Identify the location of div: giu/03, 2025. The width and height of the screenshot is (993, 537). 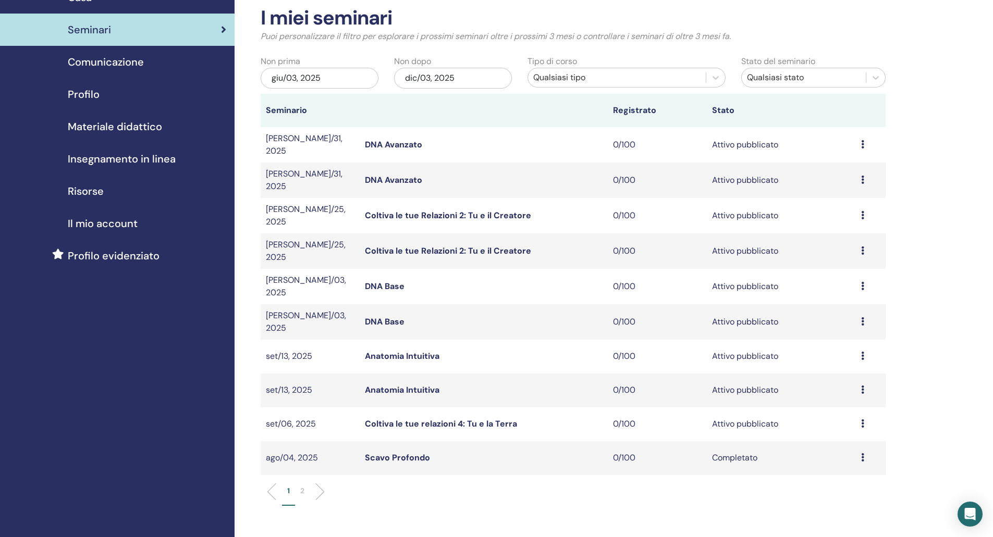
(320, 78).